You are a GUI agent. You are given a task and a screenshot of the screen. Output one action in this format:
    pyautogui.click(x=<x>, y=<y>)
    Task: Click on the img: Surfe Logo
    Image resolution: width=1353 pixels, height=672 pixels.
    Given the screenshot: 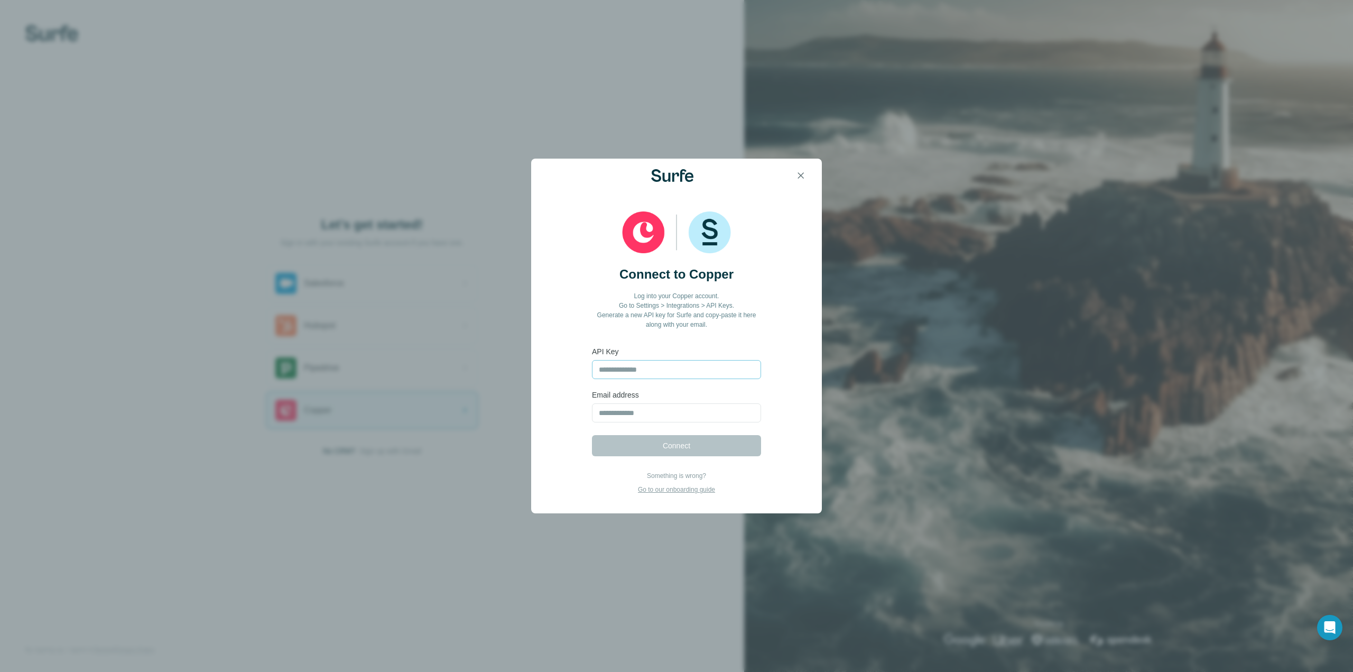 What is the action you would take?
    pyautogui.click(x=672, y=175)
    